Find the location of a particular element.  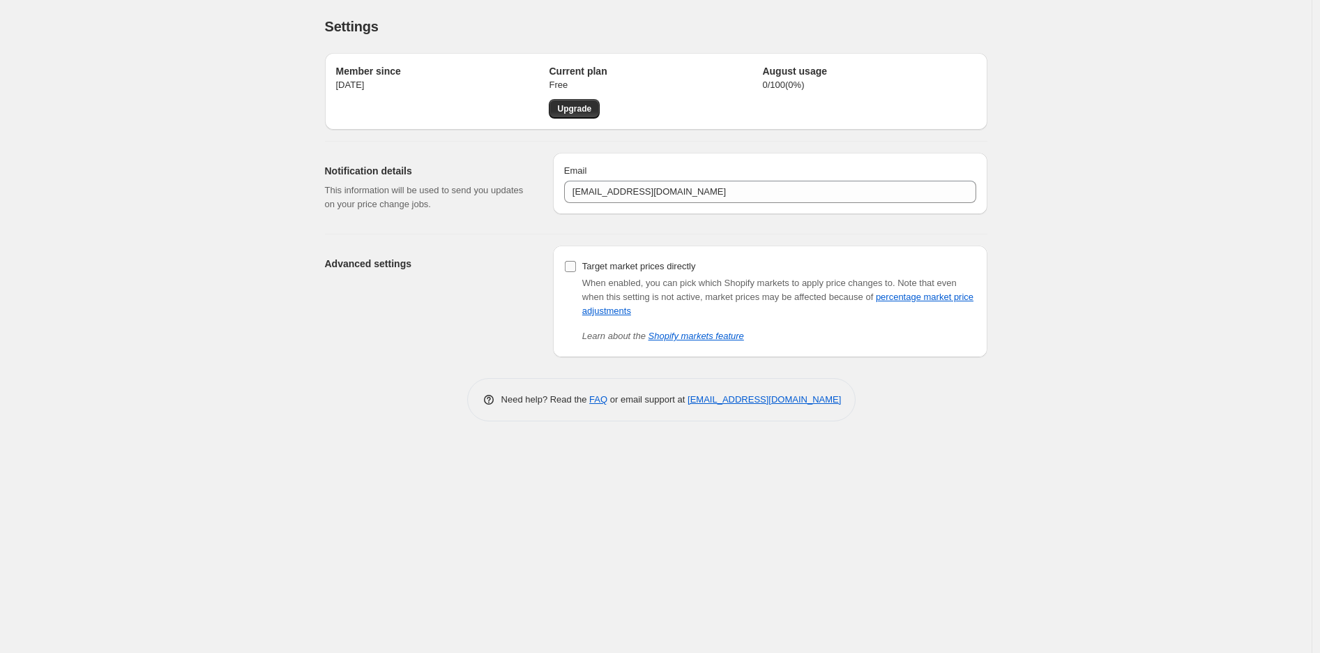

h2: Advanced settings is located at coordinates (427, 264).